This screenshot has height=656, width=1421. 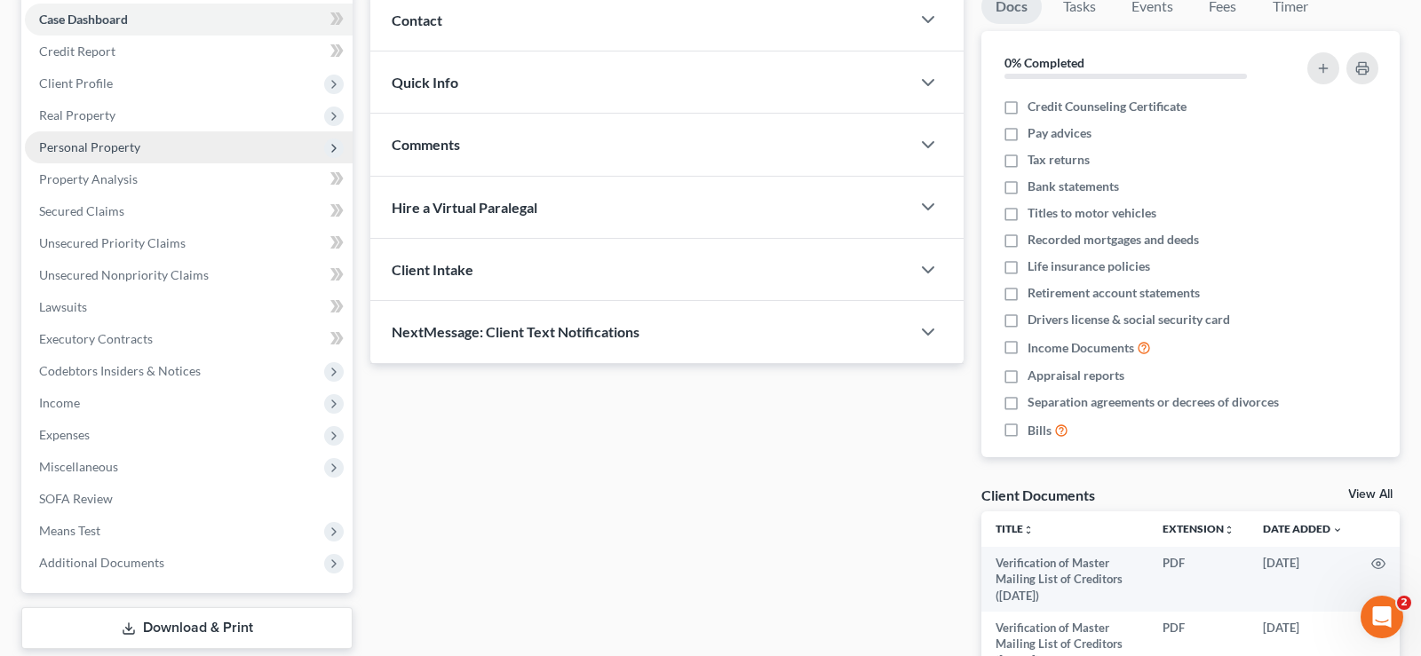 What do you see at coordinates (1153, 402) in the screenshot?
I see `span: Separation agreements or decrees of divorces` at bounding box center [1153, 402].